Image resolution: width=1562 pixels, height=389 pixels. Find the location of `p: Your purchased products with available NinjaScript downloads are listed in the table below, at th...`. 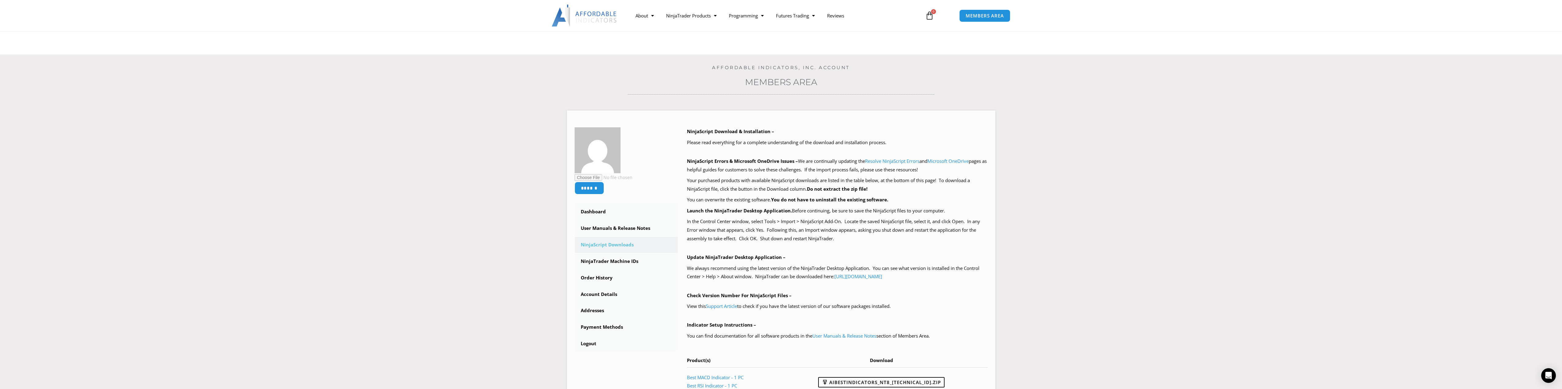

p: Your purchased products with available NinjaScript downloads are listed in the table below, at th... is located at coordinates (837, 185).